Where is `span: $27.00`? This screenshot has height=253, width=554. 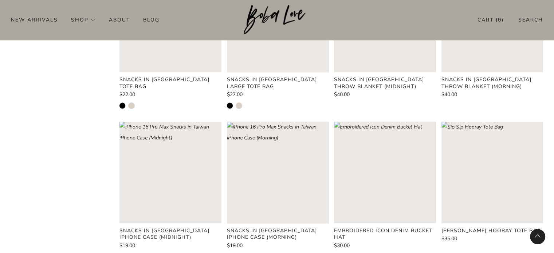 span: $27.00 is located at coordinates (234, 94).